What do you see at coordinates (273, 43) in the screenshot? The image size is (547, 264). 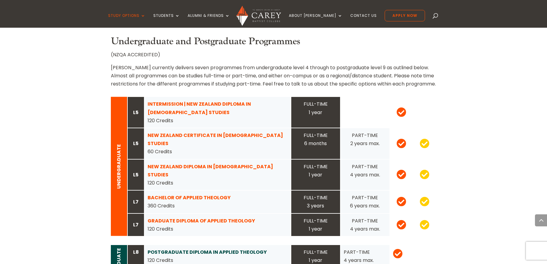 I see `h3: Undergraduate and Postgraduate Programmes` at bounding box center [273, 43].